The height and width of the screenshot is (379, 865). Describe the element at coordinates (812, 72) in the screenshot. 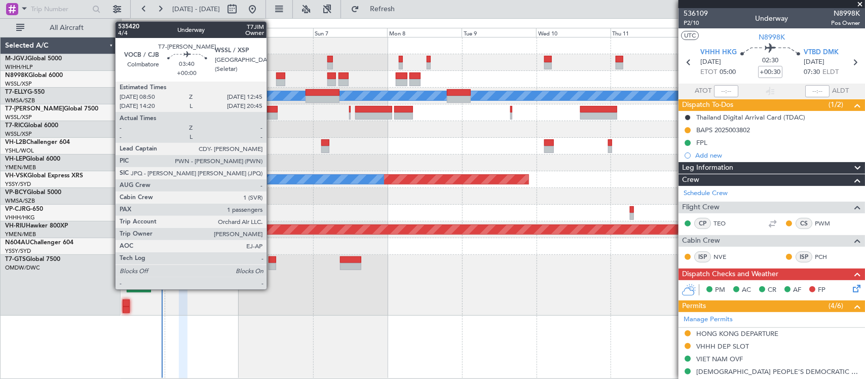

I see `span: 07:30` at that location.